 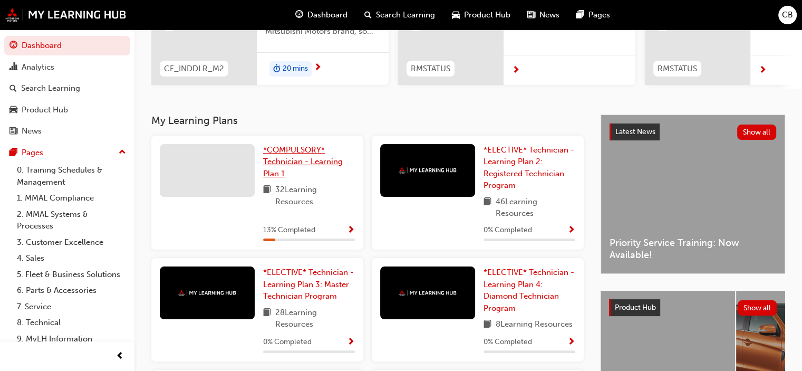 I want to click on a: News, so click(x=67, y=131).